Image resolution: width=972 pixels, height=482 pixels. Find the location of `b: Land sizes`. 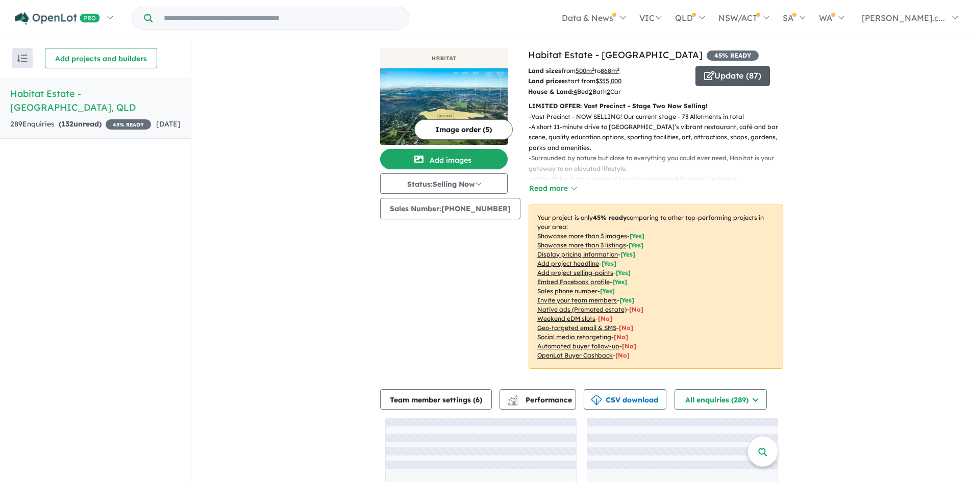

b: Land sizes is located at coordinates (544, 70).